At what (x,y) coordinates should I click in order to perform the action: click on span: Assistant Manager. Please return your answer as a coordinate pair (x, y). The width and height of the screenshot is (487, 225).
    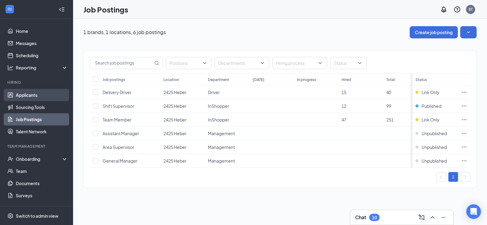
    Looking at the image, I should click on (121, 133).